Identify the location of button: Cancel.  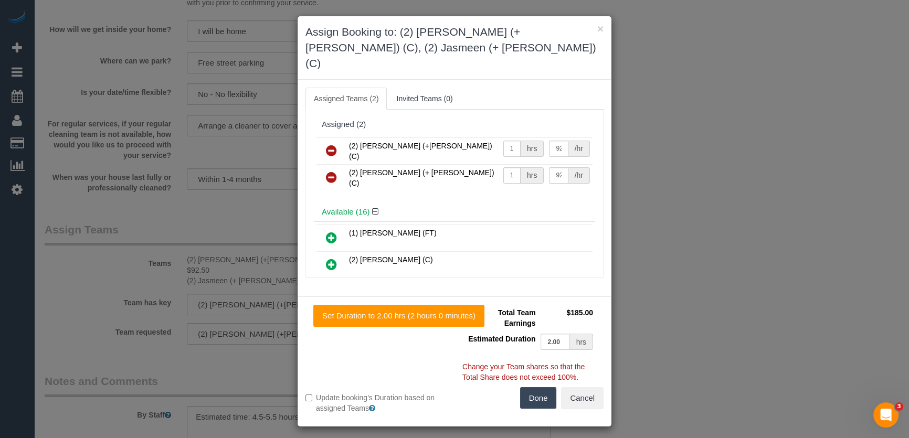
(582, 398).